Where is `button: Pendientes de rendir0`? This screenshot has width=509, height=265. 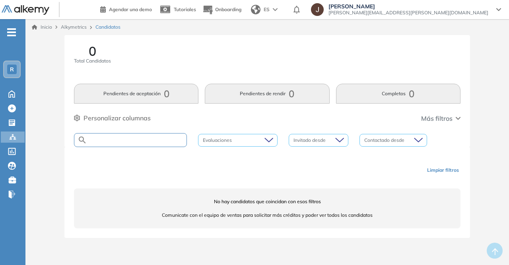 button: Pendientes de rendir0 is located at coordinates (267, 94).